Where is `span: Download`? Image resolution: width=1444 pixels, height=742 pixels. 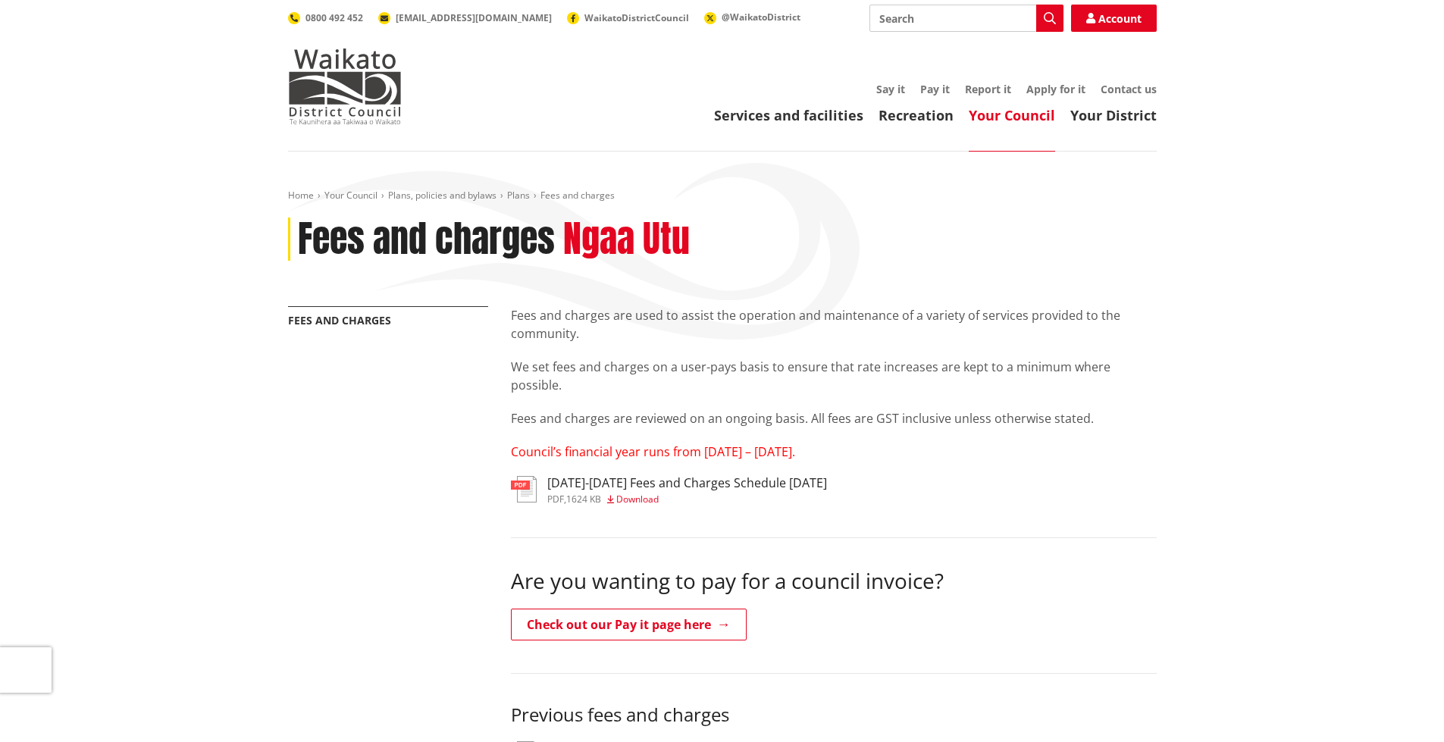 span: Download is located at coordinates (637, 499).